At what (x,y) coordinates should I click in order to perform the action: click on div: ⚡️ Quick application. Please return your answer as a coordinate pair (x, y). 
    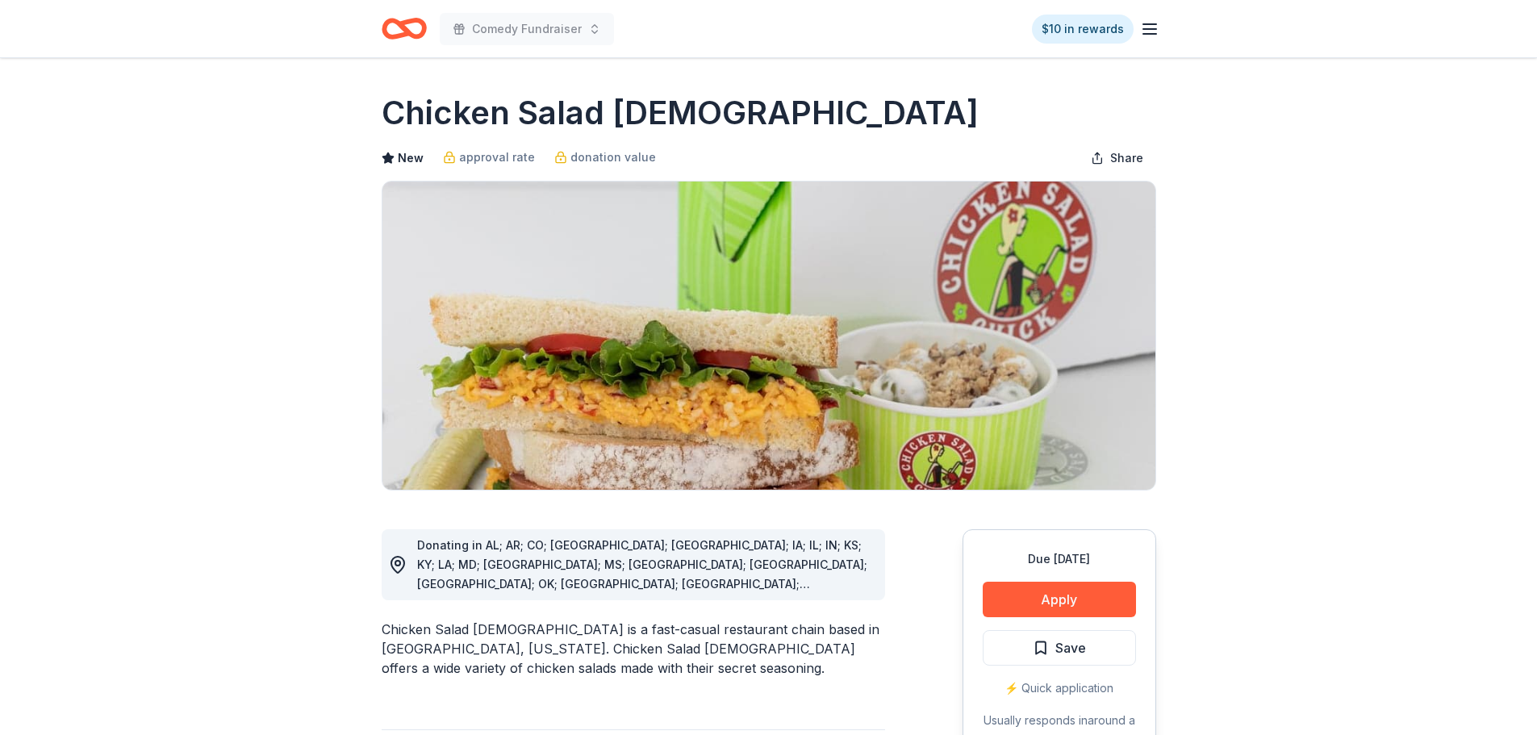
    Looking at the image, I should click on (1060, 688).